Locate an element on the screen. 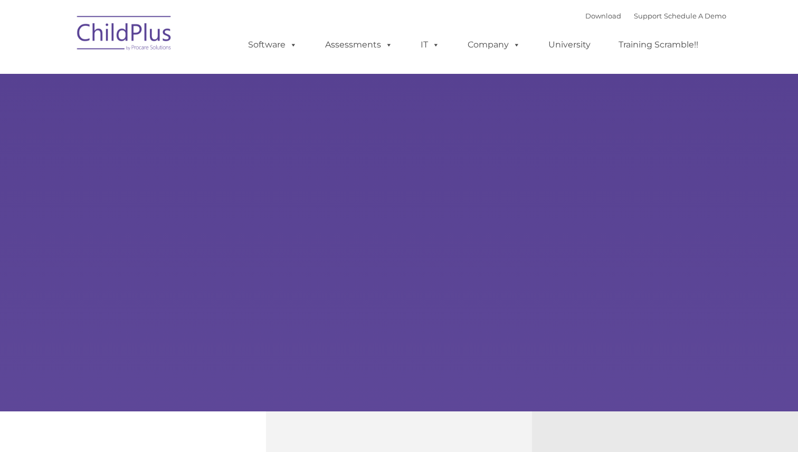 The height and width of the screenshot is (452, 798). a: Assessments is located at coordinates (359, 45).